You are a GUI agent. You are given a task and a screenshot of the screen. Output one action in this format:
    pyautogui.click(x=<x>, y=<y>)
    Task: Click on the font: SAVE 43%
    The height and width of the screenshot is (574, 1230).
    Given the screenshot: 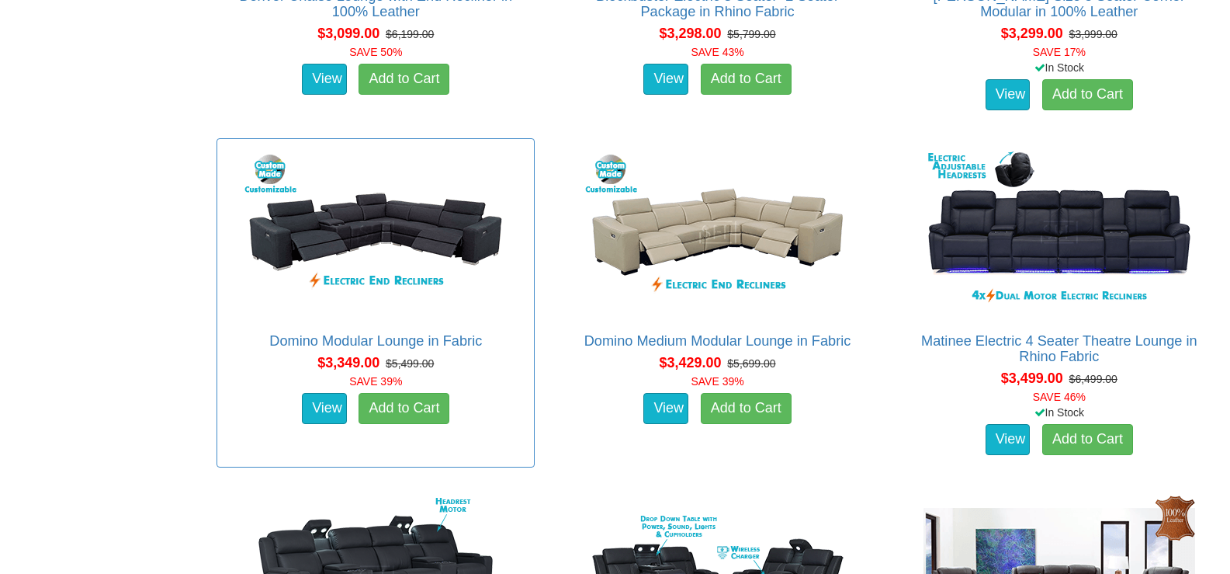 What is the action you would take?
    pyautogui.click(x=717, y=52)
    